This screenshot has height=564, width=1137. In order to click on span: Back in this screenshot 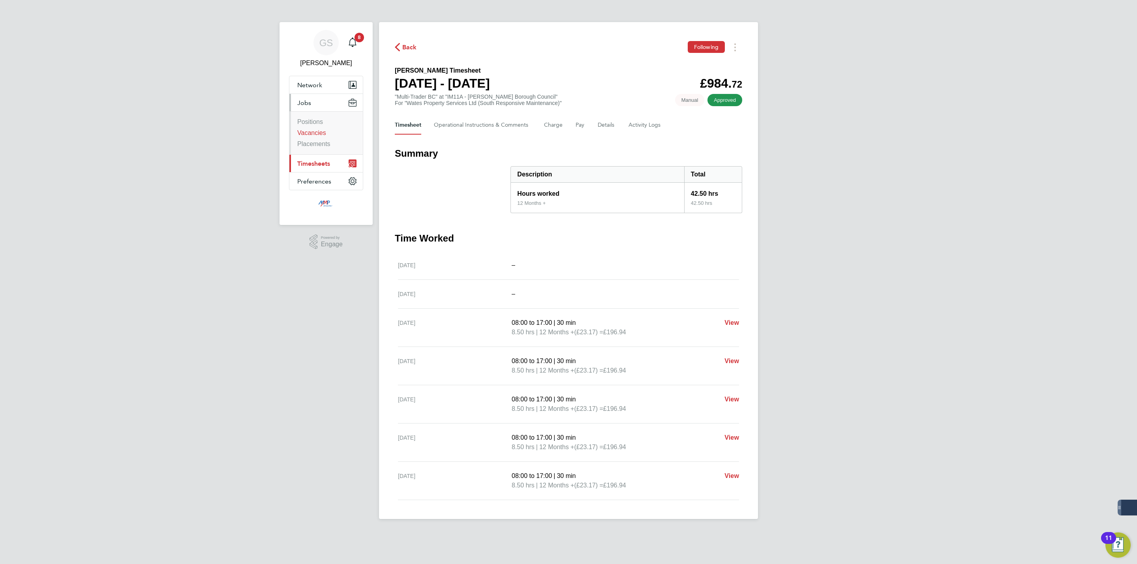, I will do `click(409, 47)`.